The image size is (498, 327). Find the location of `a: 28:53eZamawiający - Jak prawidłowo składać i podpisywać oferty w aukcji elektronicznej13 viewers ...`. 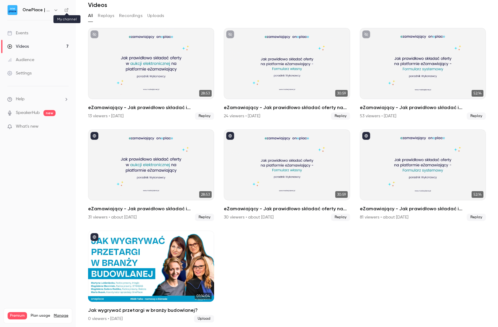

a: 28:53eZamawiający - Jak prawidłowo składać i podpisywać oferty w aukcji elektronicznej13 viewers ... is located at coordinates (151, 74).